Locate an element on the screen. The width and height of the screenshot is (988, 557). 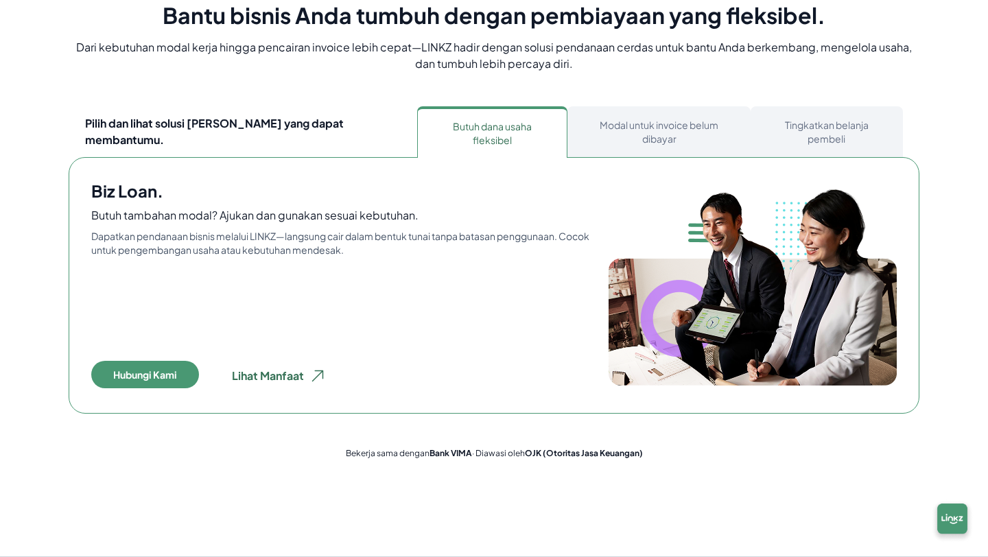
button: Lihat Manfaat is located at coordinates (279, 376).